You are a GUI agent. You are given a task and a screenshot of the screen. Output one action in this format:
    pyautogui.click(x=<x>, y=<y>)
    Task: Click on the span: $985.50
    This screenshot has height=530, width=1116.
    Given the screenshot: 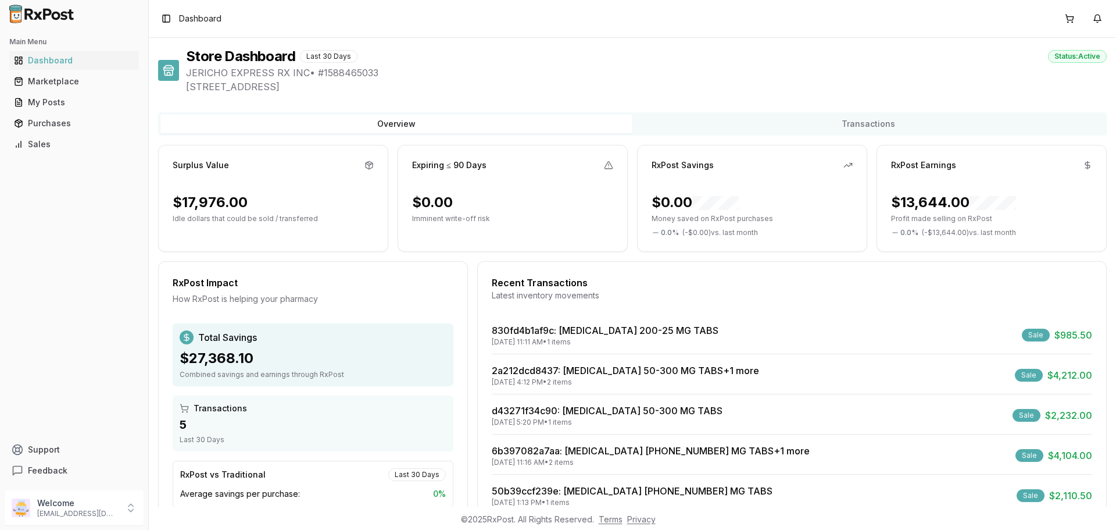 What is the action you would take?
    pyautogui.click(x=1073, y=335)
    